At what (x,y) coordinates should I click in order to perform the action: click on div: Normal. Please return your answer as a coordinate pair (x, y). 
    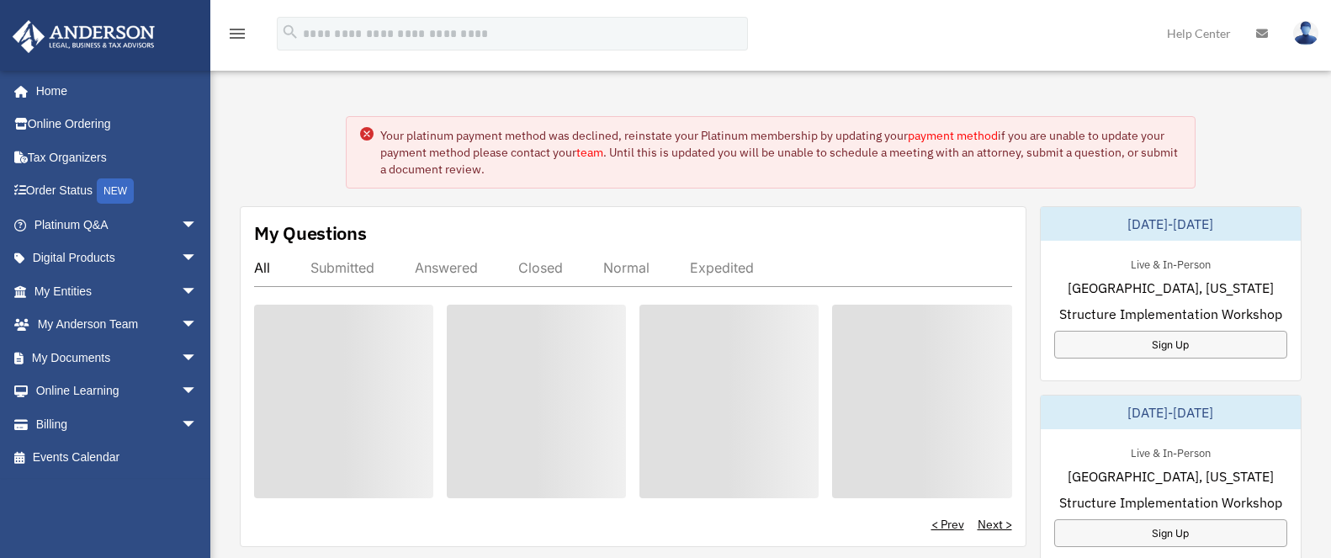
    Looking at the image, I should click on (626, 268).